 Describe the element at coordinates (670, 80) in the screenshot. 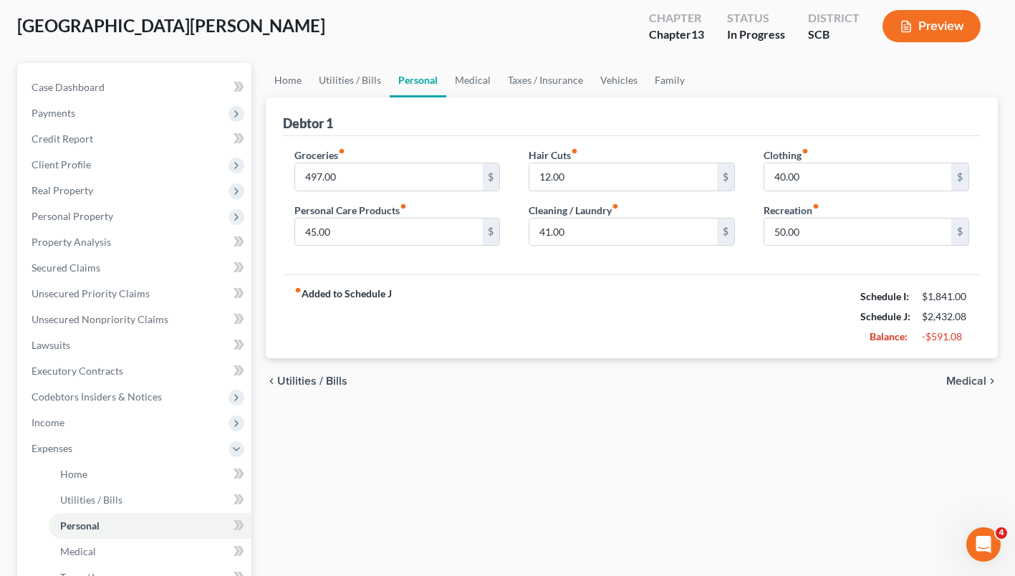

I see `a: Family` at that location.